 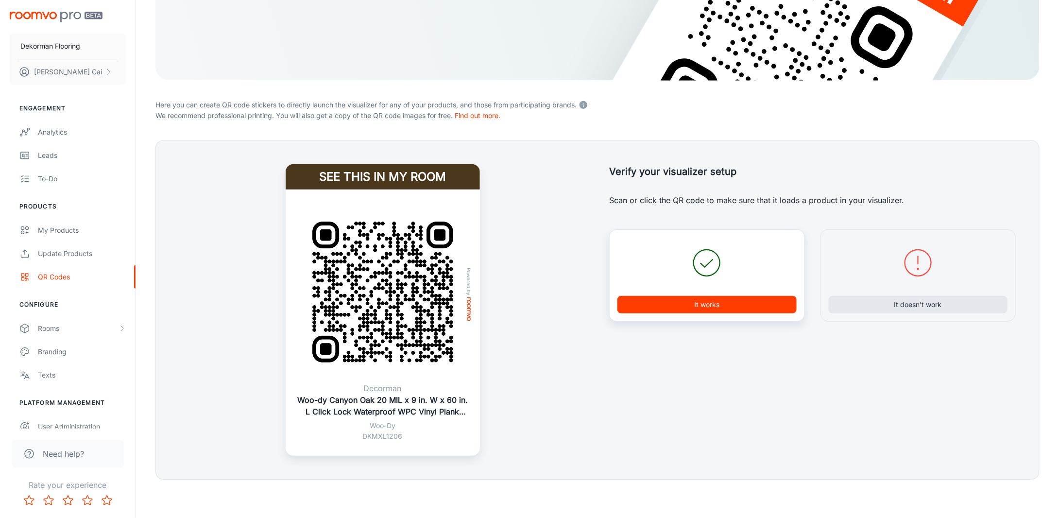 What do you see at coordinates (49, 500) in the screenshot?
I see `button: Rate 2 star` at bounding box center [49, 500].